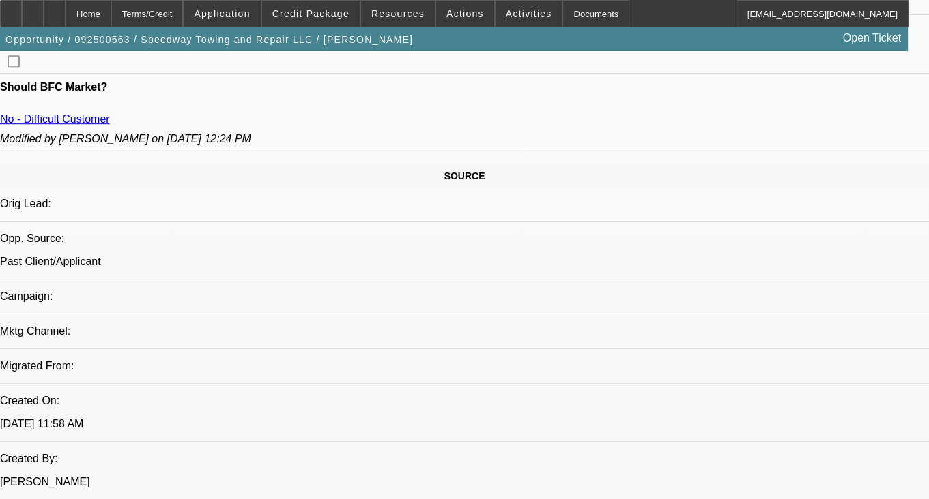 Image resolution: width=929 pixels, height=499 pixels. What do you see at coordinates (465, 14) in the screenshot?
I see `span: Actions` at bounding box center [465, 14].